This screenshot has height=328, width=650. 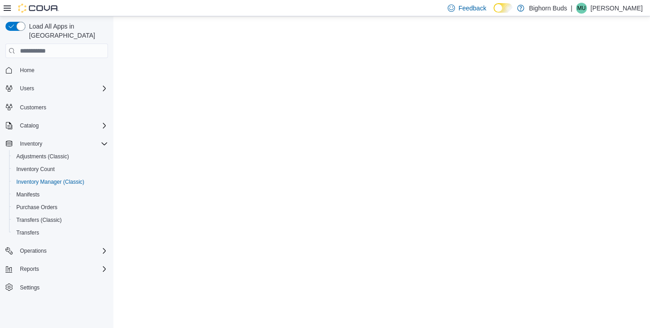 What do you see at coordinates (35, 169) in the screenshot?
I see `a: Inventory Count` at bounding box center [35, 169].